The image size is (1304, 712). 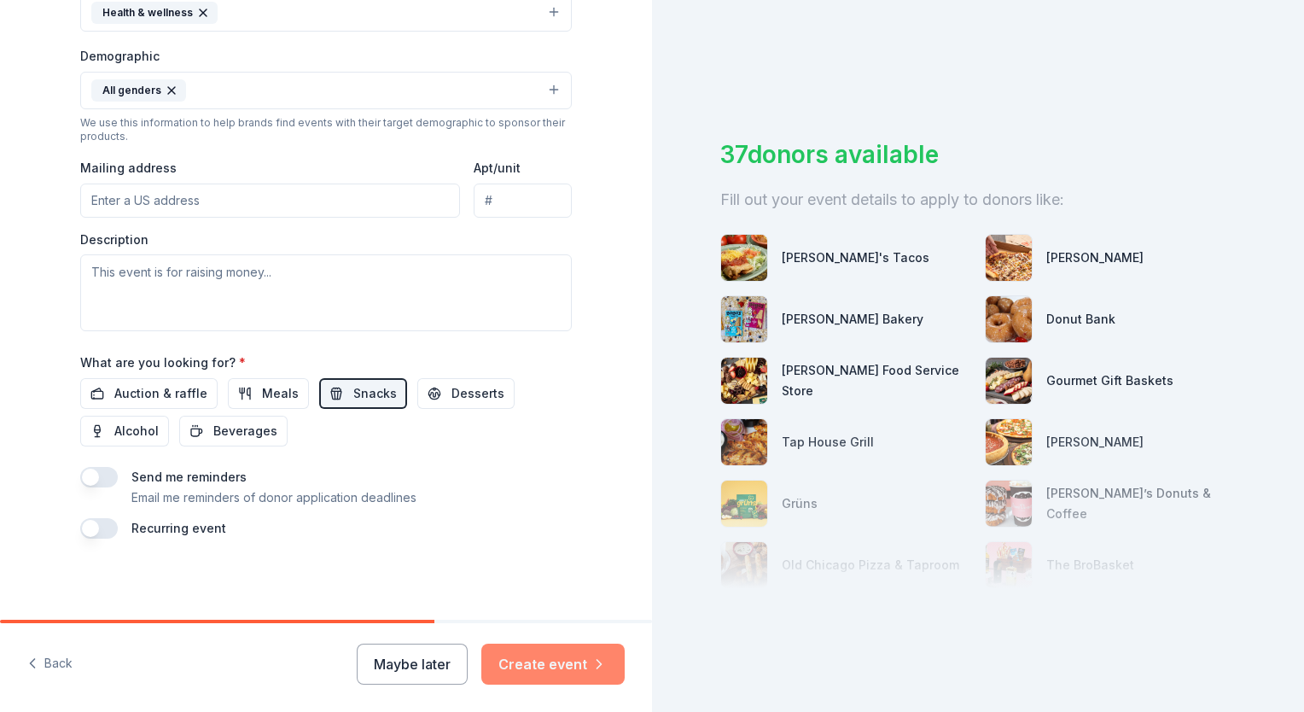 I want to click on label: What are you looking for?, so click(x=163, y=363).